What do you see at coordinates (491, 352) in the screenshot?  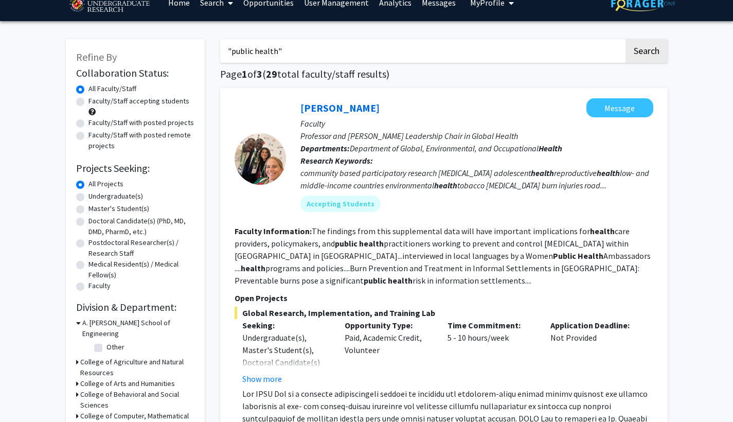 I see `div: 5 - 10 hours/week` at bounding box center [491, 352].